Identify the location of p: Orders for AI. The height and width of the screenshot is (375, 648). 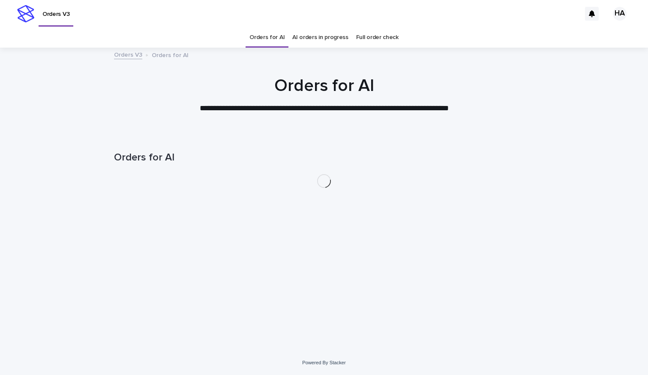
(170, 54).